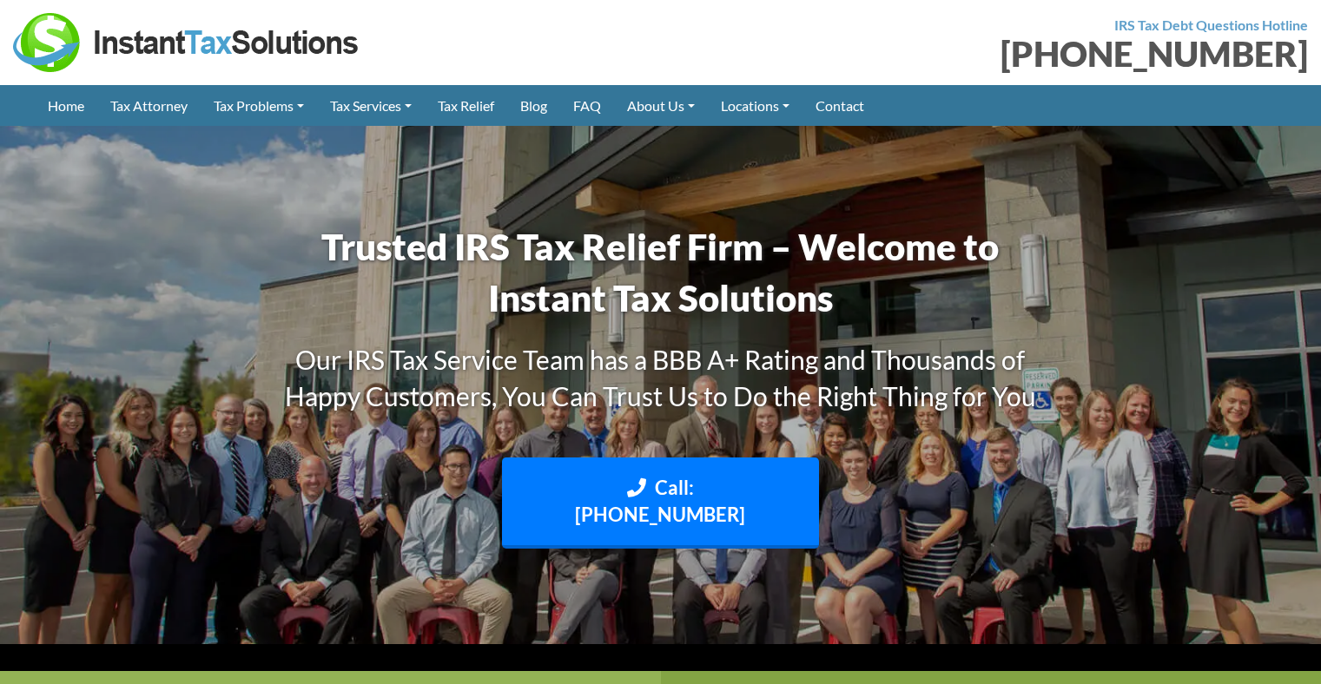 The height and width of the screenshot is (684, 1321). What do you see at coordinates (148, 105) in the screenshot?
I see `a: Tax Attorney` at bounding box center [148, 105].